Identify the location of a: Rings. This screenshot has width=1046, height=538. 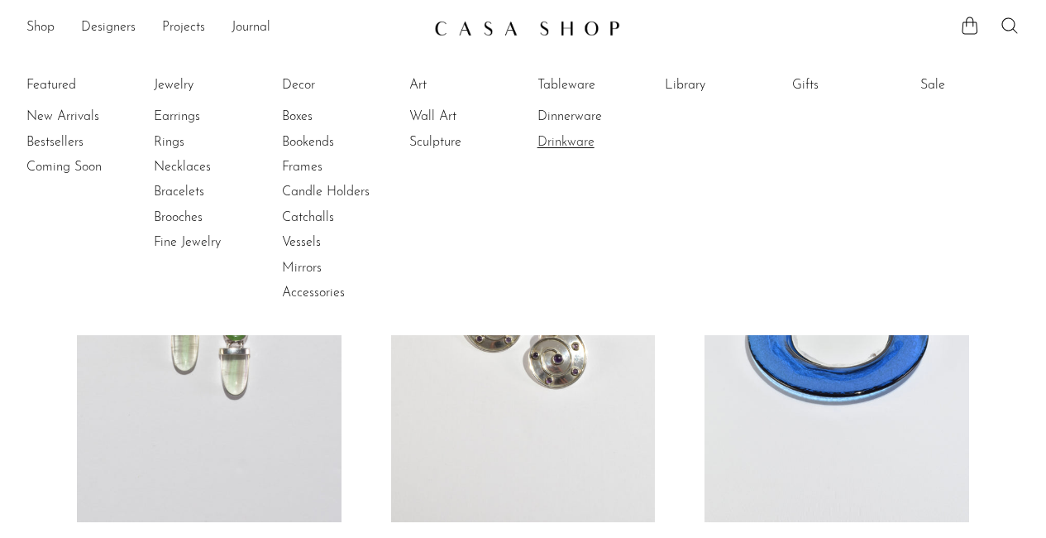
(216, 142).